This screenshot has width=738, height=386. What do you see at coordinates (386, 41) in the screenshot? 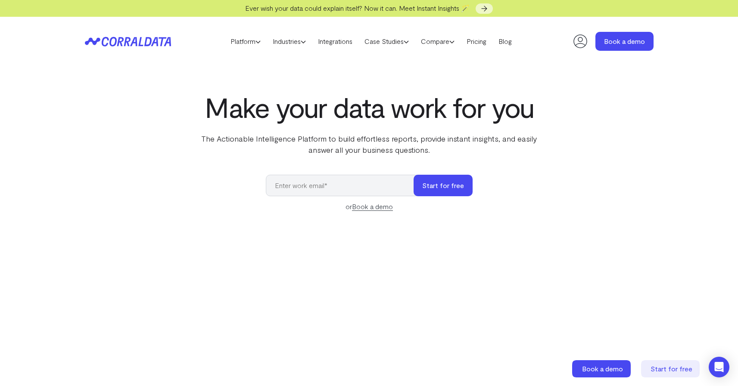
I see `a: Case Studies` at bounding box center [386, 41].